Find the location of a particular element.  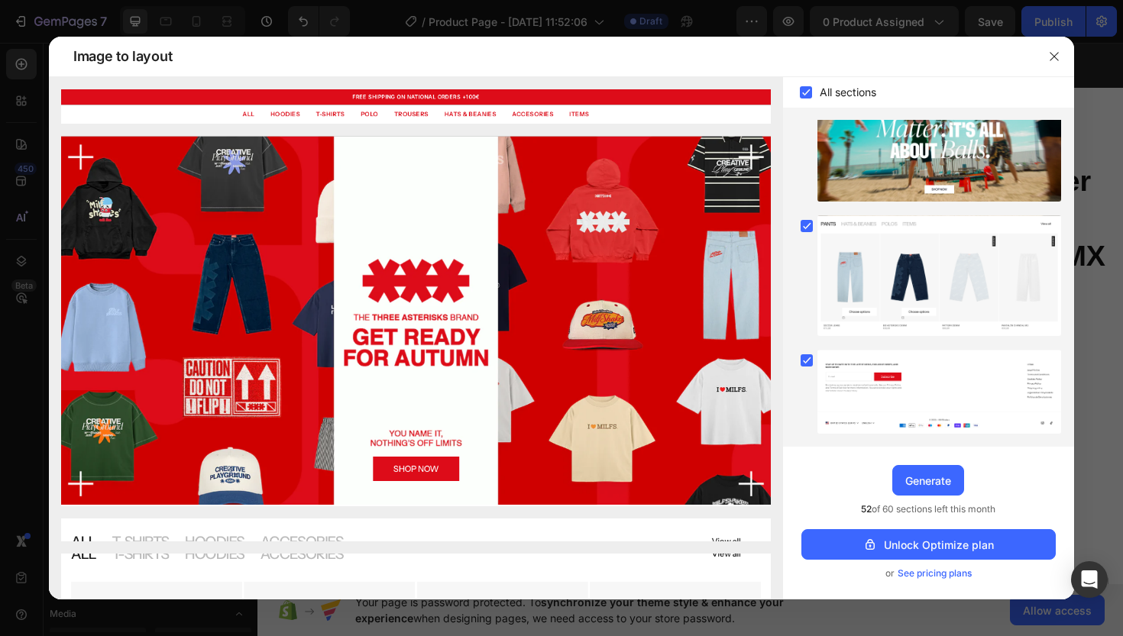

span: of 60 sections left this month is located at coordinates (928, 510).